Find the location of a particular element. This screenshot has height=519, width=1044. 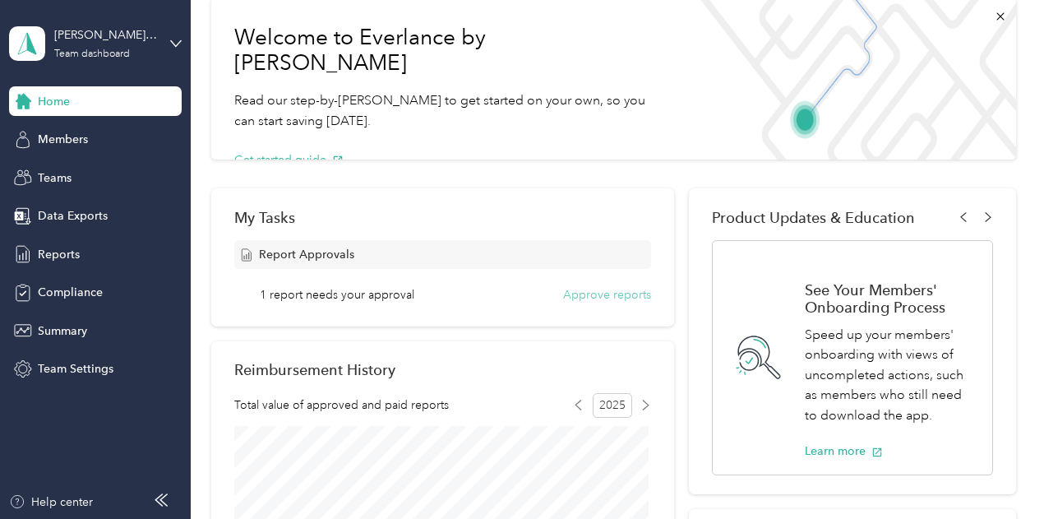

button: Approve reports is located at coordinates (607, 294).